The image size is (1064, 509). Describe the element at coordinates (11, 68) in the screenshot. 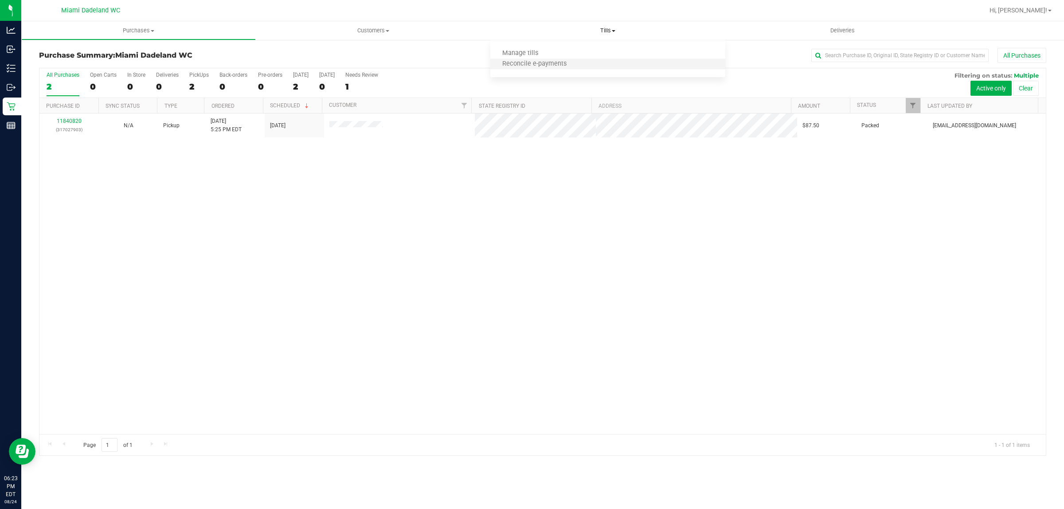

I see `inline-svg: Inventory` at that location.